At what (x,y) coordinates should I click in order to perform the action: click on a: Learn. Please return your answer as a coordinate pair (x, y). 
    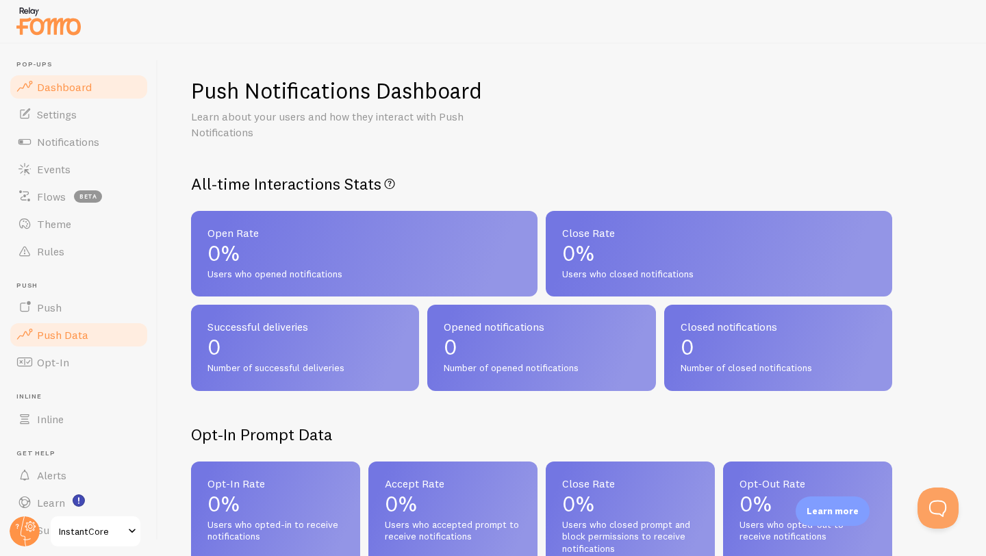
    Looking at the image, I should click on (79, 503).